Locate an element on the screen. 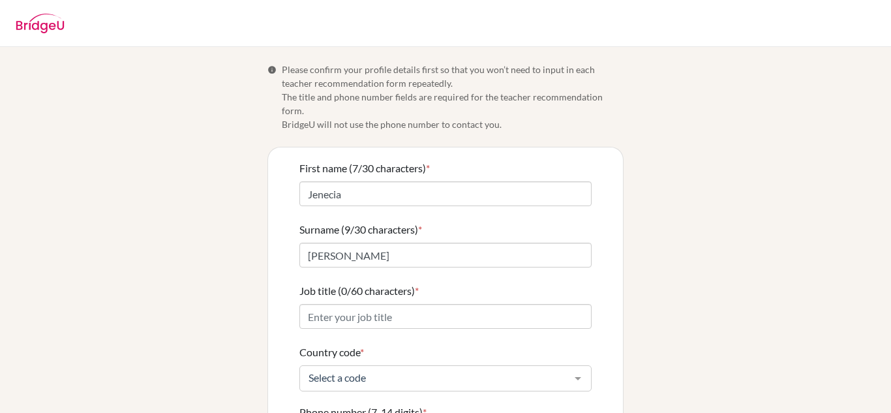 The width and height of the screenshot is (891, 413). label: First name (7/30 characters) is located at coordinates (365, 168).